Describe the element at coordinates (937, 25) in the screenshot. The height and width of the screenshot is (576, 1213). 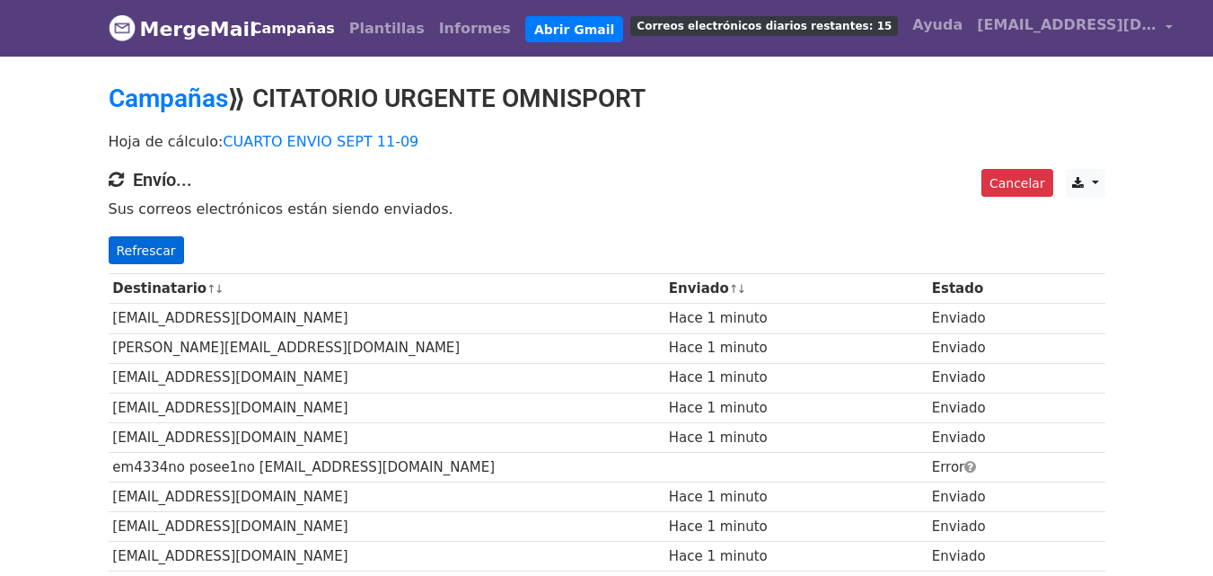
I see `a: Ayuda` at that location.